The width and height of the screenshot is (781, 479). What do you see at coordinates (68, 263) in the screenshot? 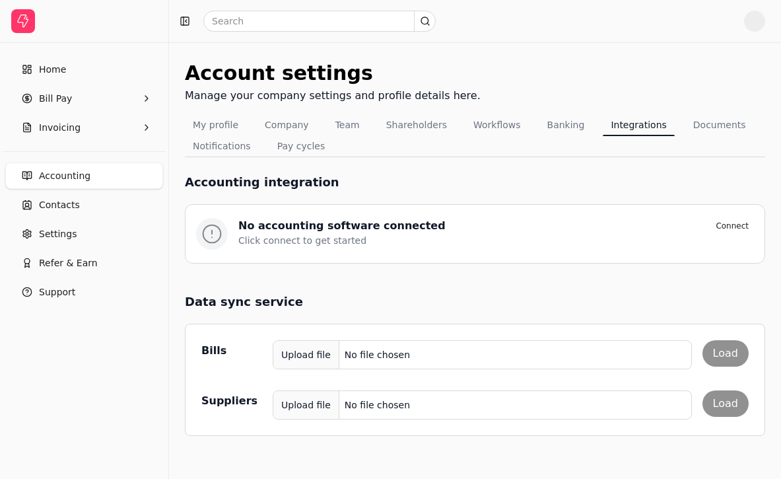
I see `span: Refer & Earn` at bounding box center [68, 263].